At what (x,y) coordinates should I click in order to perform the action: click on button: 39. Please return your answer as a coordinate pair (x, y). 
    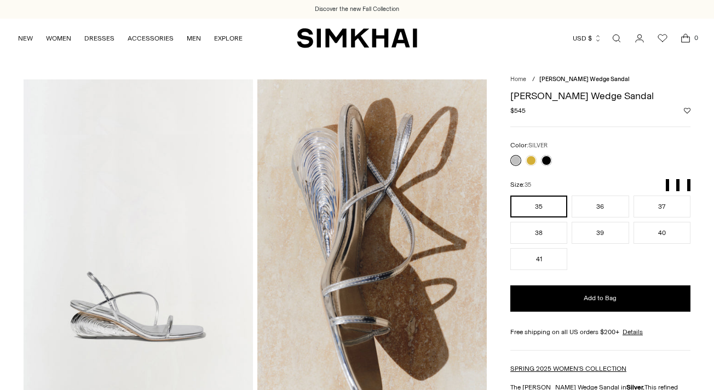
    Looking at the image, I should click on (600, 233).